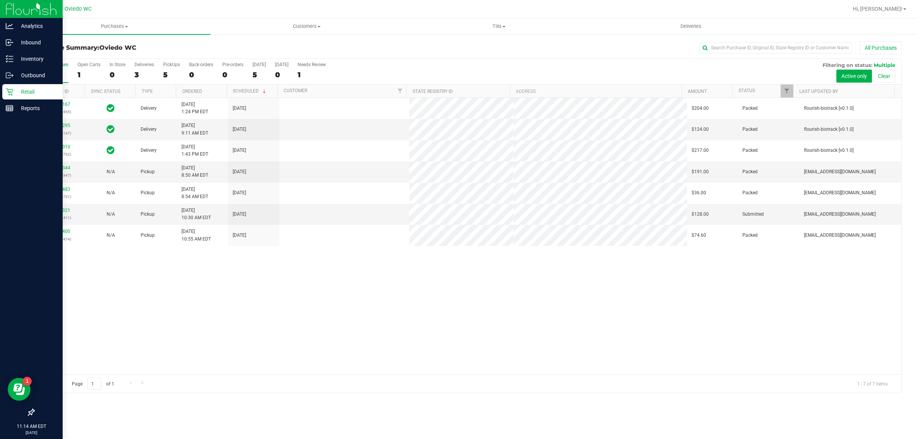  I want to click on a: Ordered, so click(192, 91).